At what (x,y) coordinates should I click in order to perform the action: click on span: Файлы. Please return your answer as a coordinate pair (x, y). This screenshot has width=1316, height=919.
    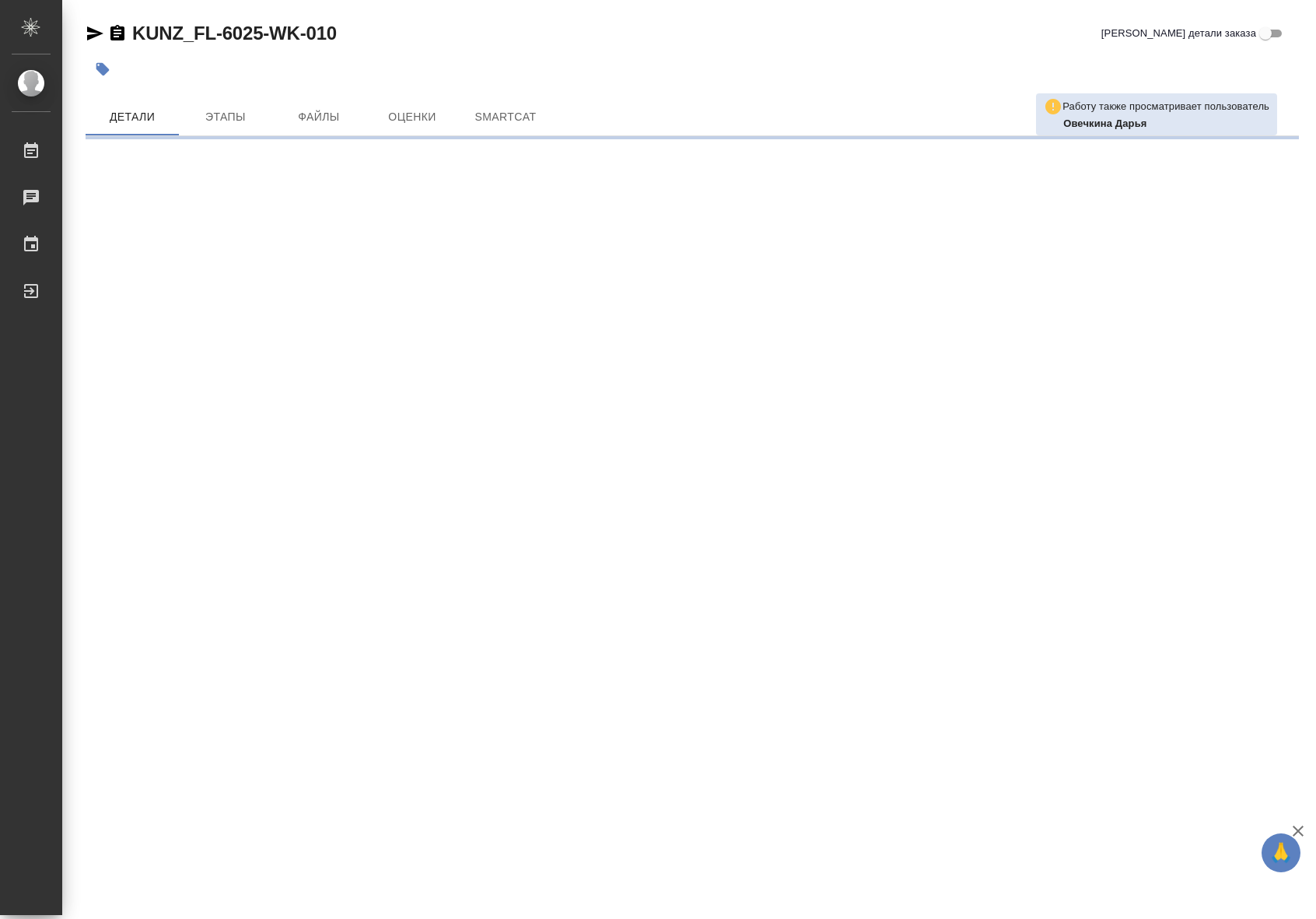
    Looking at the image, I should click on (318, 117).